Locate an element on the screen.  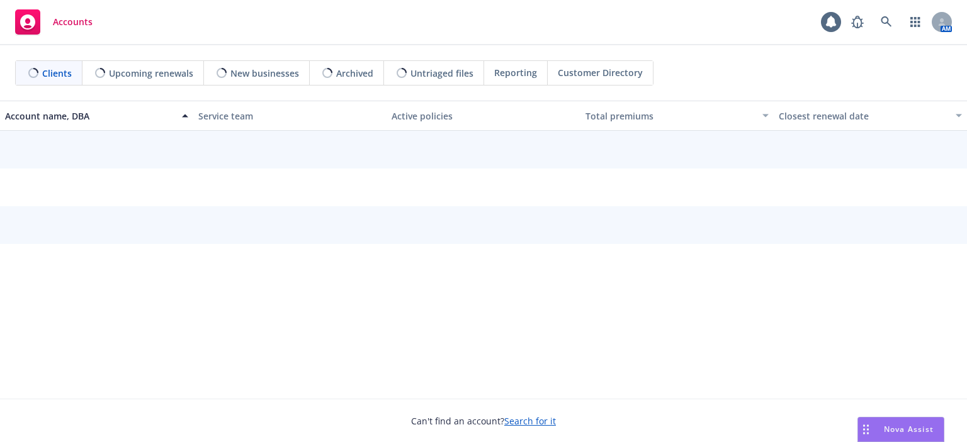
span: Upcoming renewals is located at coordinates (151, 73).